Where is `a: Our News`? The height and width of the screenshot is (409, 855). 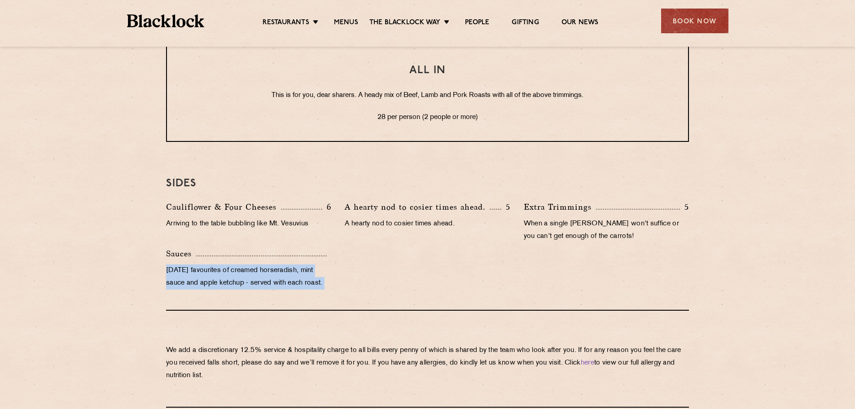 a: Our News is located at coordinates (580, 23).